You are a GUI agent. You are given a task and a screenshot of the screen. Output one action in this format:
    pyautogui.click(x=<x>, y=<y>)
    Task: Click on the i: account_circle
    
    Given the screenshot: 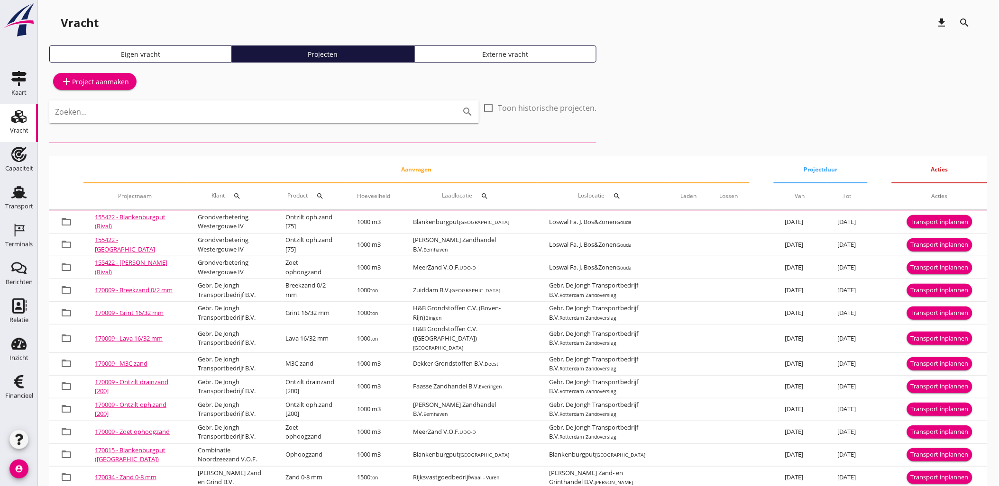 What is the action you would take?
    pyautogui.click(x=19, y=469)
    